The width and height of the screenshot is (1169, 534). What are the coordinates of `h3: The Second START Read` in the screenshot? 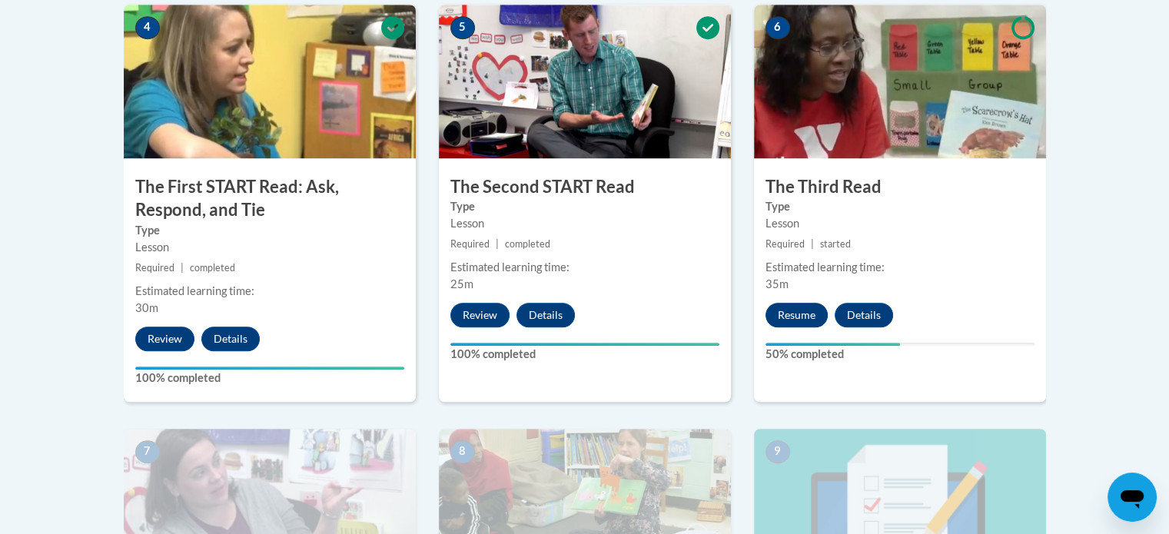 It's located at (585, 187).